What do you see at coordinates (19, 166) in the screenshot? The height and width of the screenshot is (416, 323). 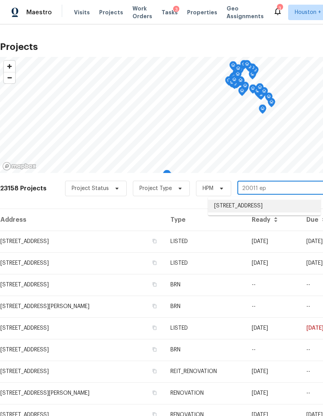 I see `a: Mapbox homepage` at bounding box center [19, 166].